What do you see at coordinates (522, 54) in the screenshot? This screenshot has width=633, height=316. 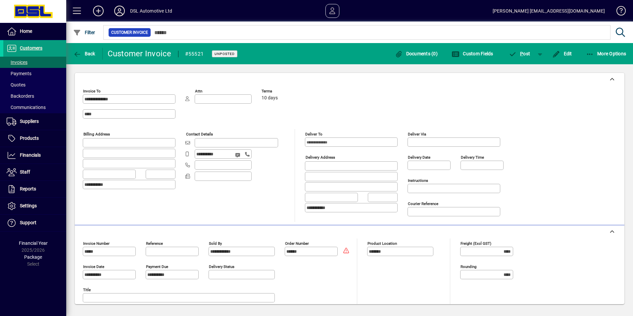 I see `span: P` at bounding box center [522, 54].